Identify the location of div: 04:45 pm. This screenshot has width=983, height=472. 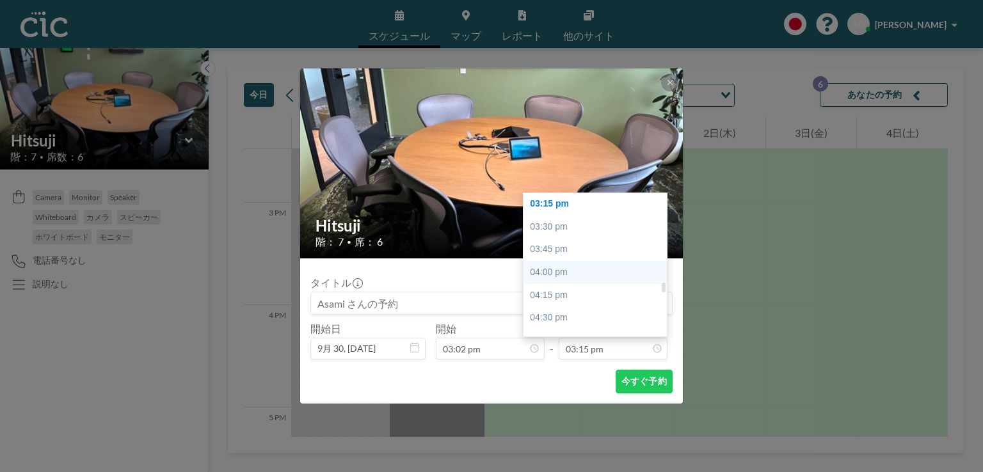
(598, 341).